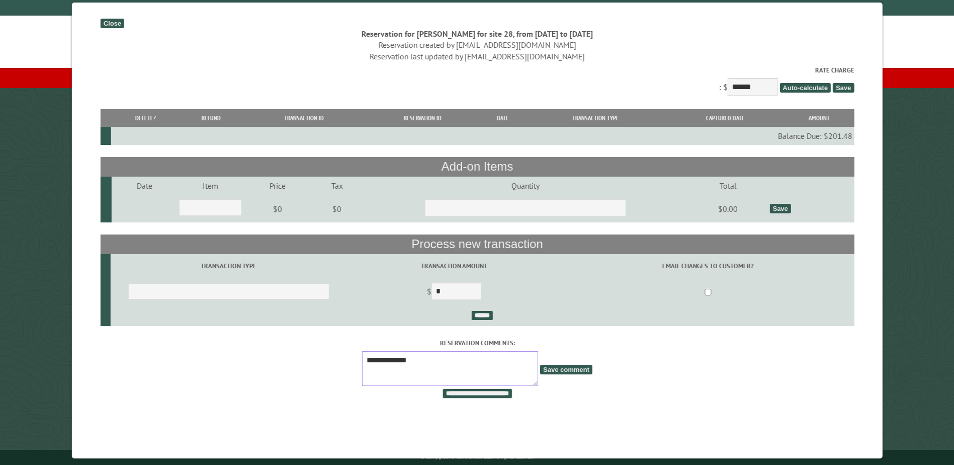  Describe the element at coordinates (502, 118) in the screenshot. I see `th: Date` at that location.